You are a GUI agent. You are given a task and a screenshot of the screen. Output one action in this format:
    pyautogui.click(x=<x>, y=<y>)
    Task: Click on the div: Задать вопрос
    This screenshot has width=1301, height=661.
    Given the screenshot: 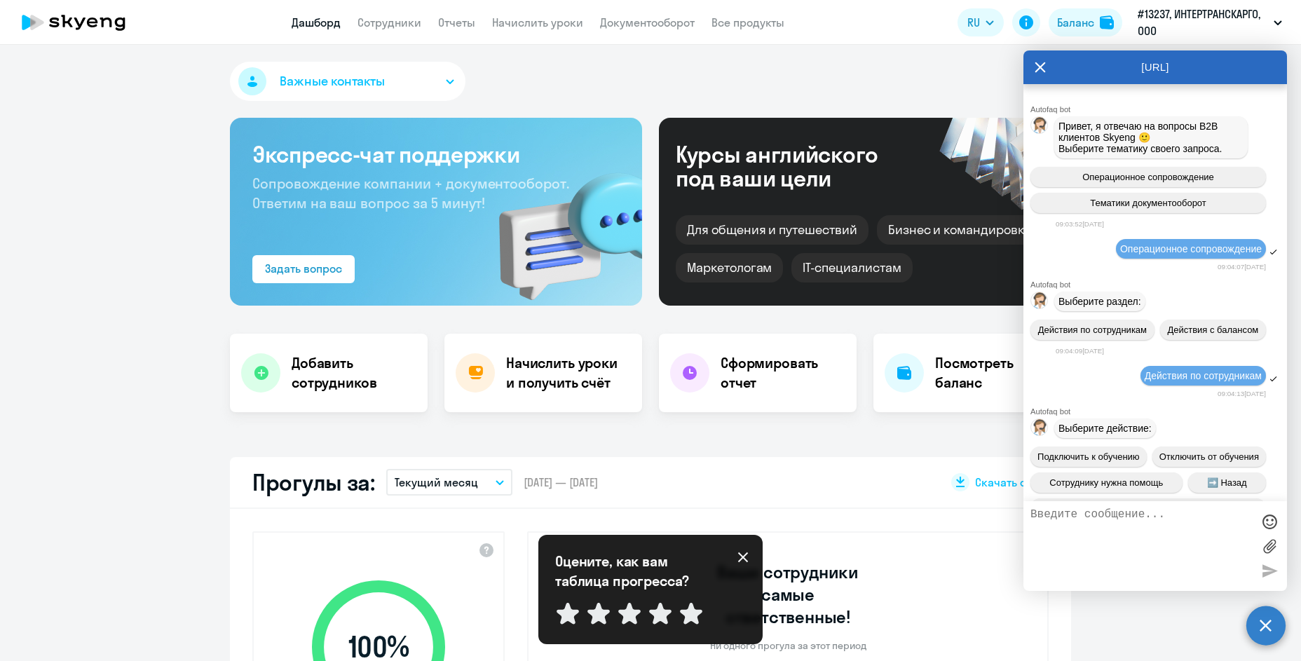 What is the action you would take?
    pyautogui.click(x=303, y=268)
    